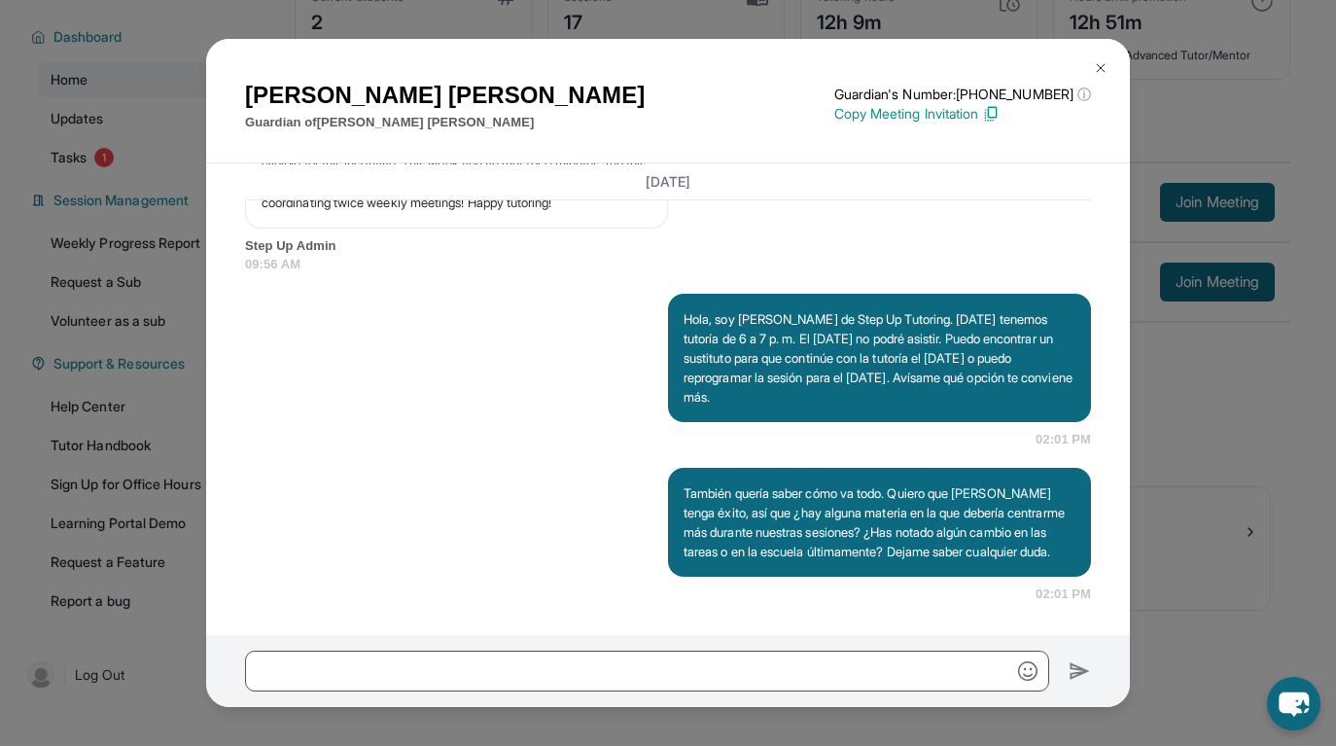 This screenshot has height=746, width=1336. I want to click on span: Step Up Admin, so click(668, 246).